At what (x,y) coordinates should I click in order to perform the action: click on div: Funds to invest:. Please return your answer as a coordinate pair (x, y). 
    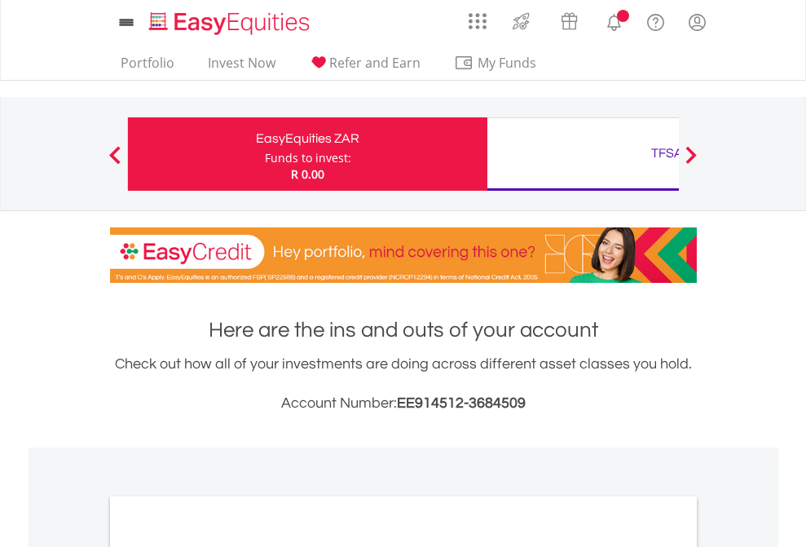
    Looking at the image, I should click on (308, 158).